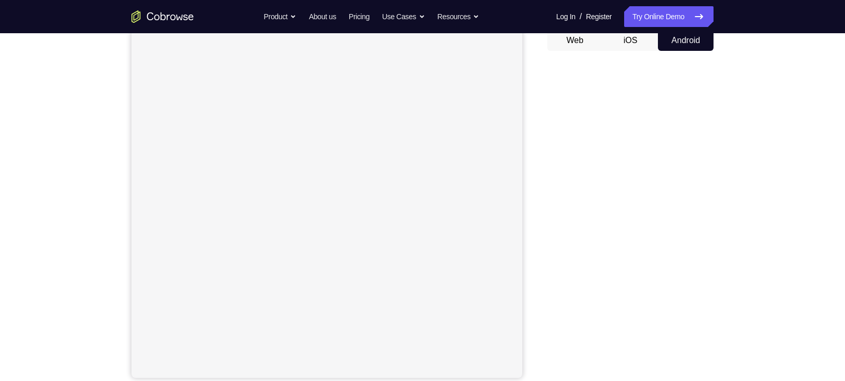  I want to click on a: Log In, so click(565, 17).